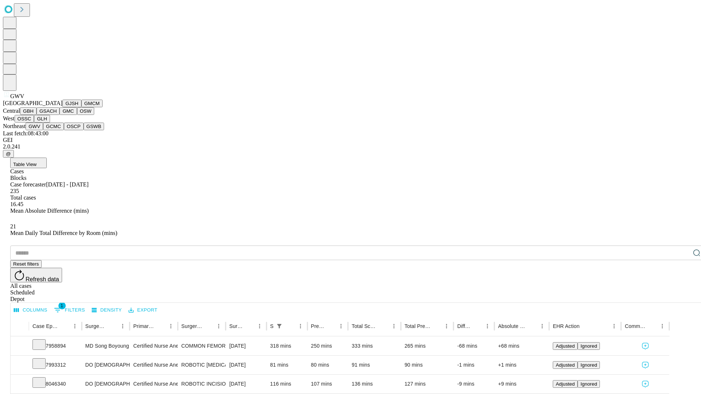 The image size is (701, 394). What do you see at coordinates (92, 103) in the screenshot?
I see `button: GMCM` at bounding box center [92, 103].